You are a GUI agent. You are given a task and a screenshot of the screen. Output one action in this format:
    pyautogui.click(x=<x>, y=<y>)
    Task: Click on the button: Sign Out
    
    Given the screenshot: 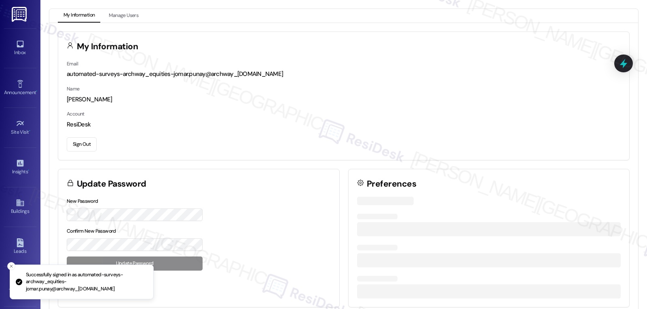 What is the action you would take?
    pyautogui.click(x=82, y=144)
    